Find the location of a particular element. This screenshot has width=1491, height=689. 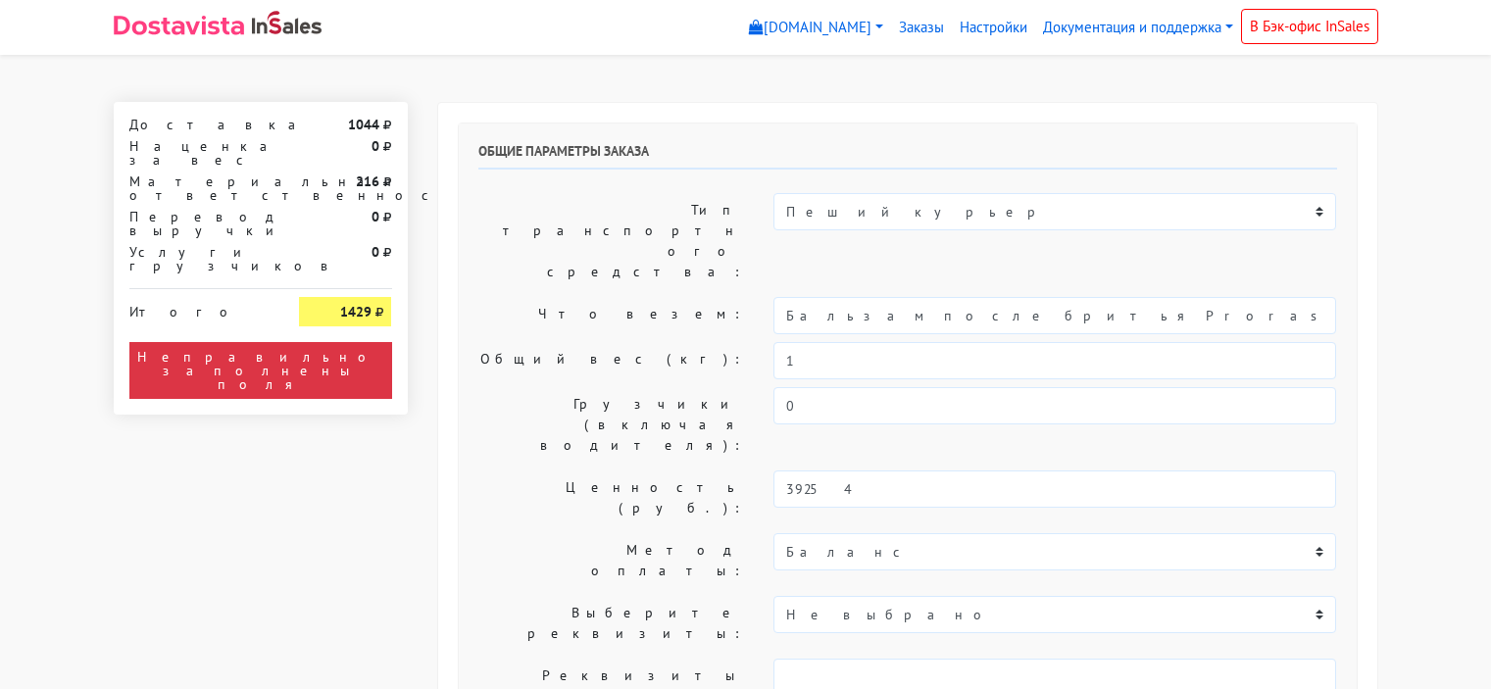

a: Заказы is located at coordinates (922, 27).